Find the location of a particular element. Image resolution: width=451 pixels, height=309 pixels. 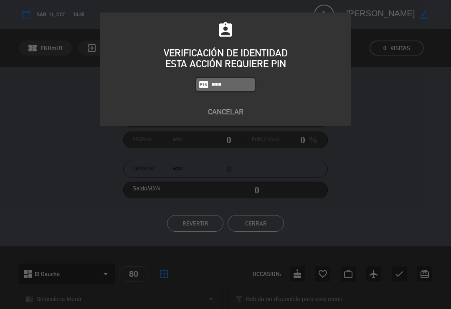

button: Cancelar is located at coordinates (225, 111).